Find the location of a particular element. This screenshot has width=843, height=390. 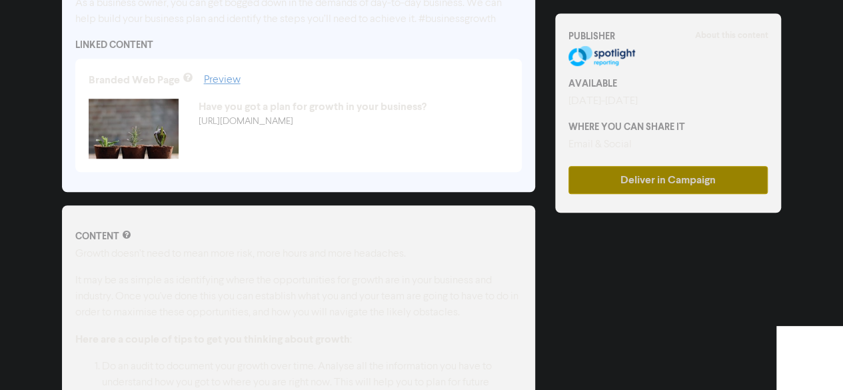

strong: Here are a couple of tips to get you thinking about growth is located at coordinates (213, 339).